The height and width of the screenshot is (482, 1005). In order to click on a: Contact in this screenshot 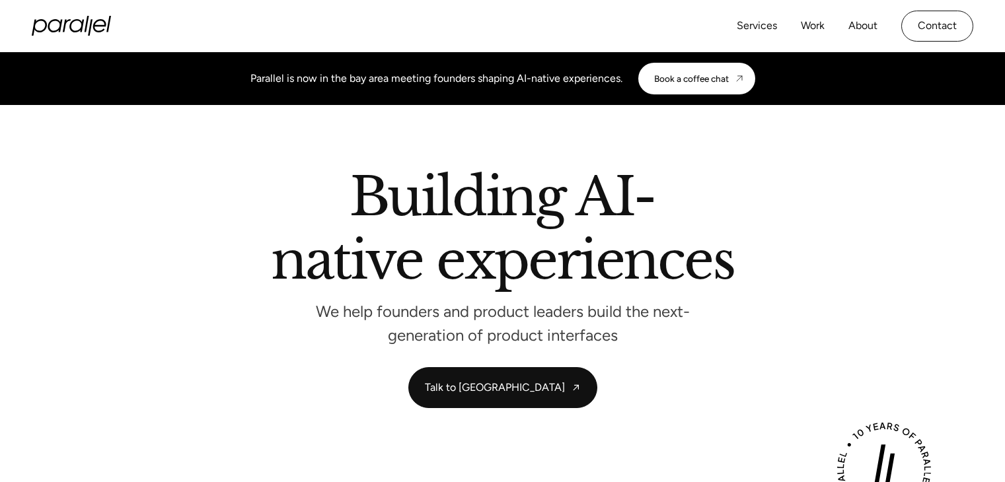, I will do `click(937, 26)`.